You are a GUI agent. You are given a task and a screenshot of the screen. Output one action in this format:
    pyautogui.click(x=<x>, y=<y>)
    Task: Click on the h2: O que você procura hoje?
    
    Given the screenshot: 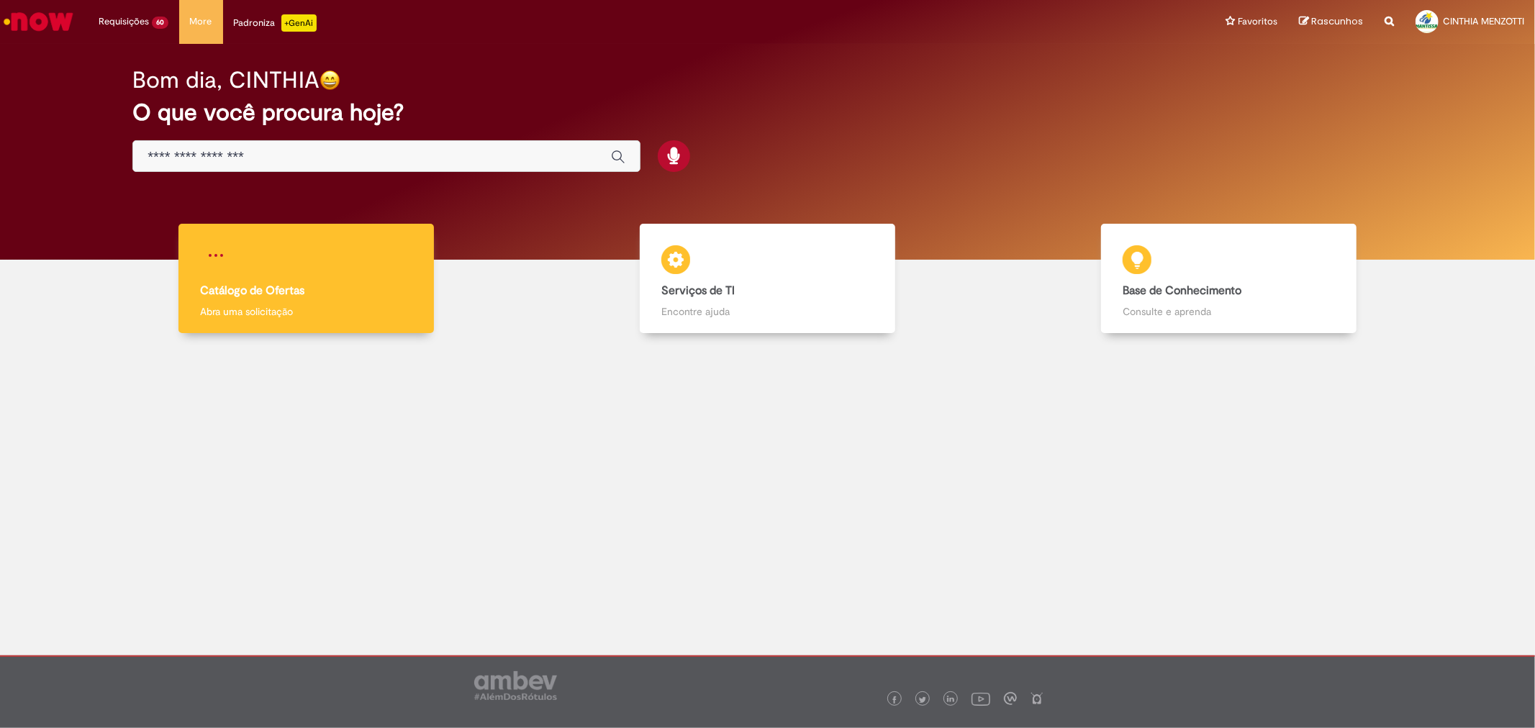 What is the action you would take?
    pyautogui.click(x=767, y=112)
    